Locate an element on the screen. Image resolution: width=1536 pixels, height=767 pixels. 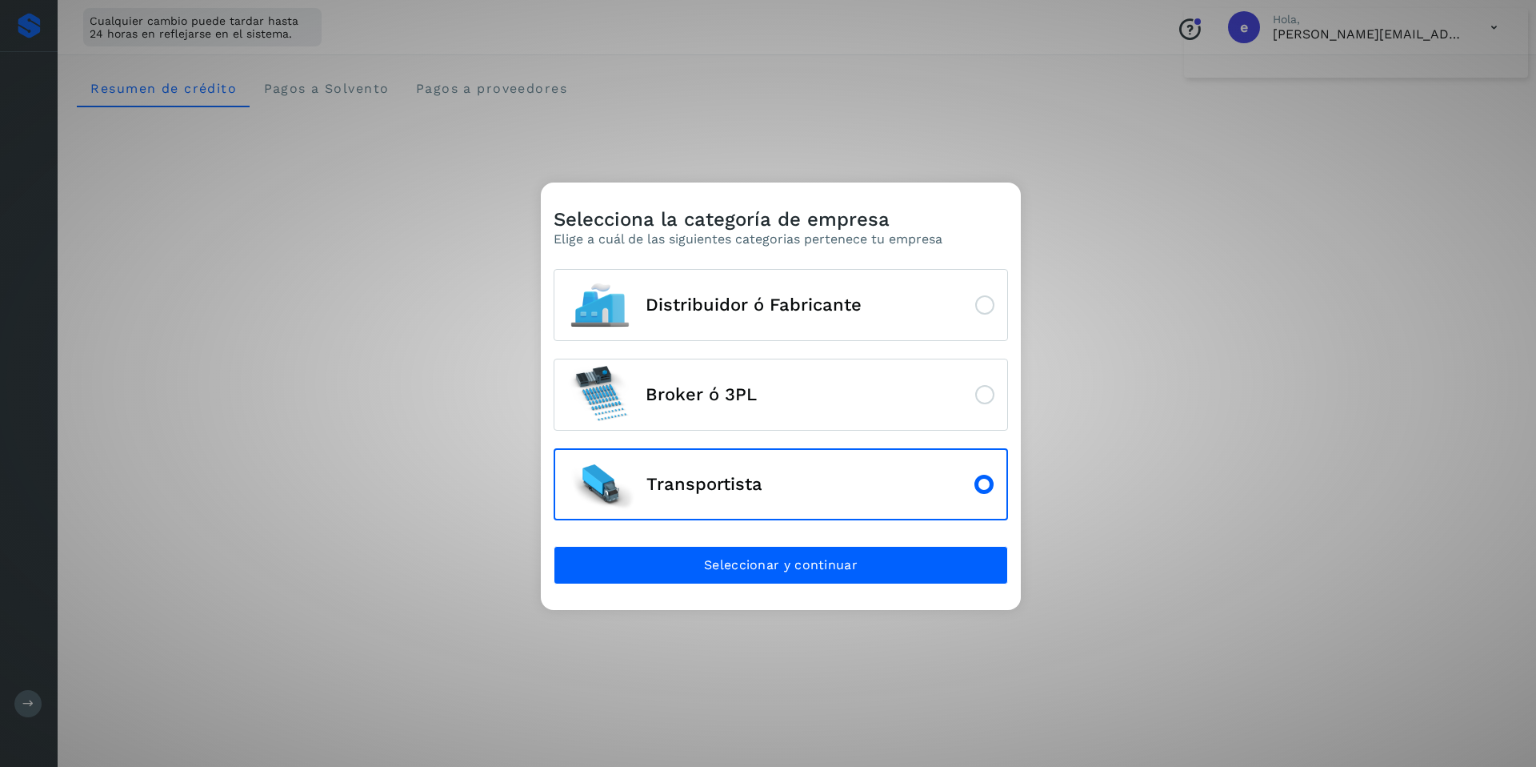
button: Distribuidor ó Fabricante is located at coordinates (781, 305).